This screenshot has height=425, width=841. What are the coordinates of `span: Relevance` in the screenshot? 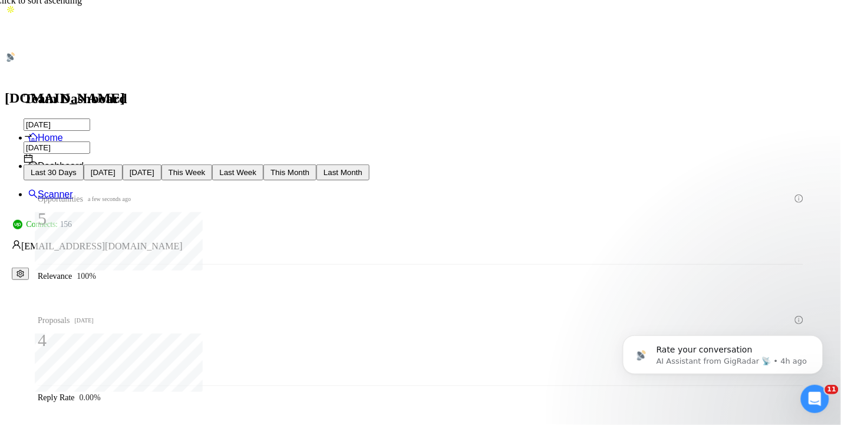 It's located at (55, 276).